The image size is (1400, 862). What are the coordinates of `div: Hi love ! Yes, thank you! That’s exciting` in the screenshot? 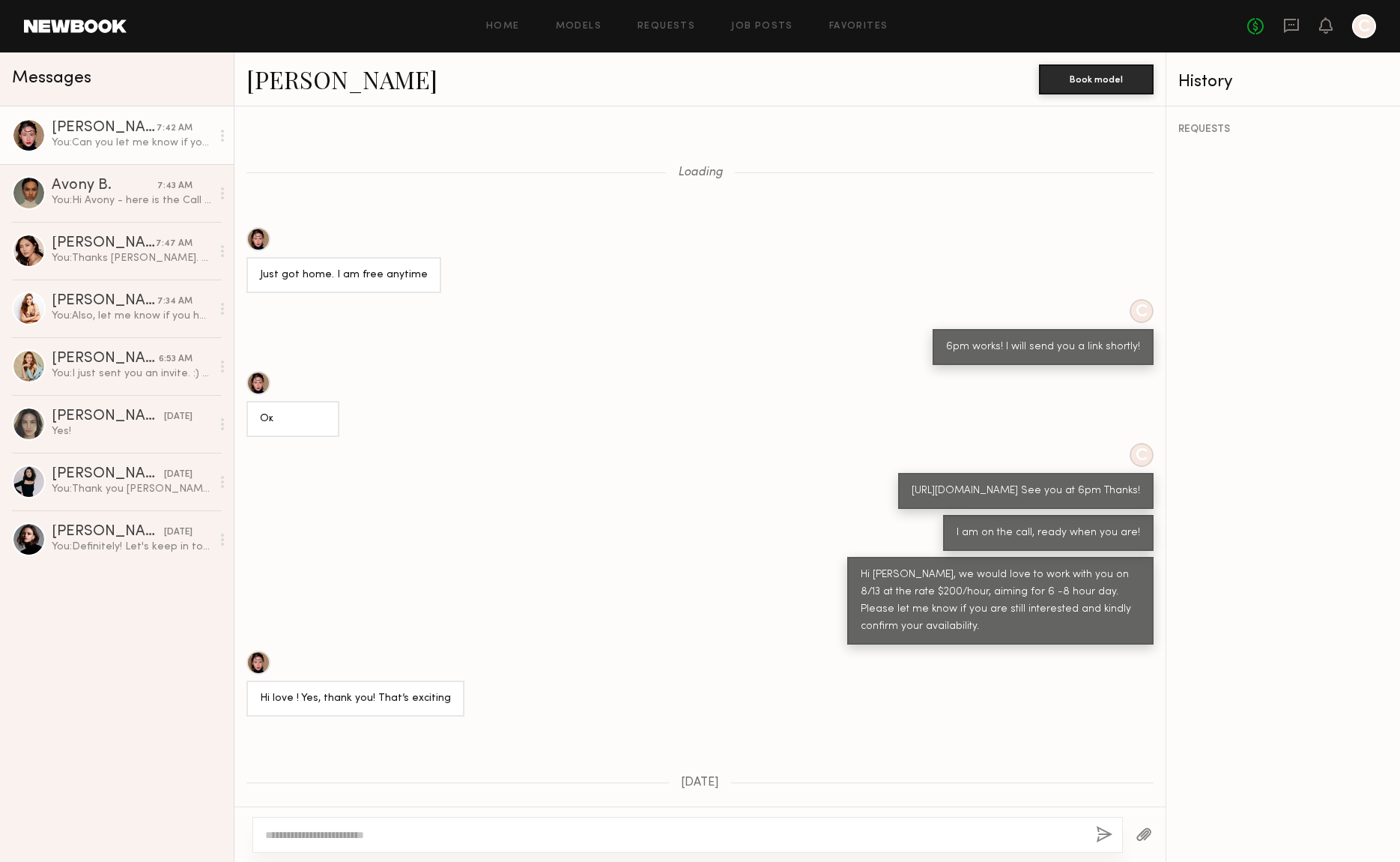 It's located at (355, 698).